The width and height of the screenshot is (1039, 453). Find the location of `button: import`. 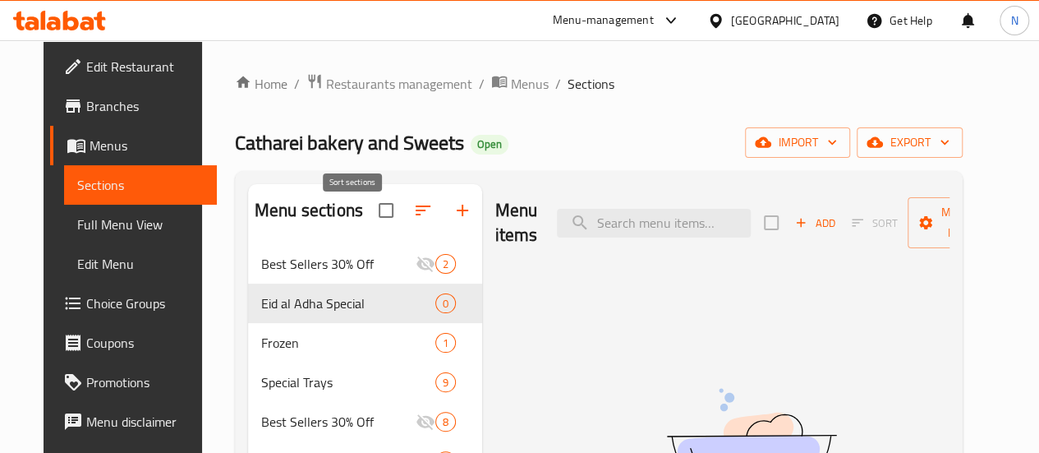

button: import is located at coordinates (798, 142).